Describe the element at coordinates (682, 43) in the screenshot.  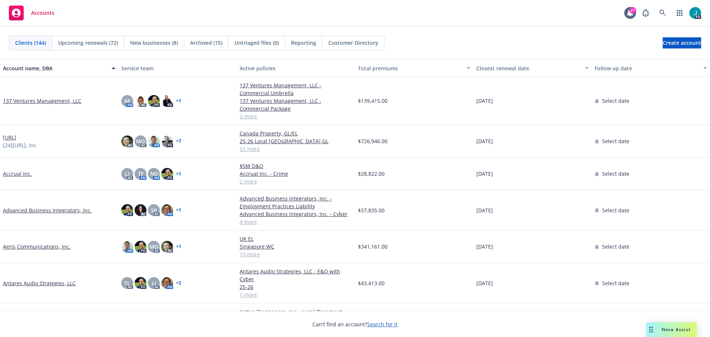
I see `span: Create account` at that location.